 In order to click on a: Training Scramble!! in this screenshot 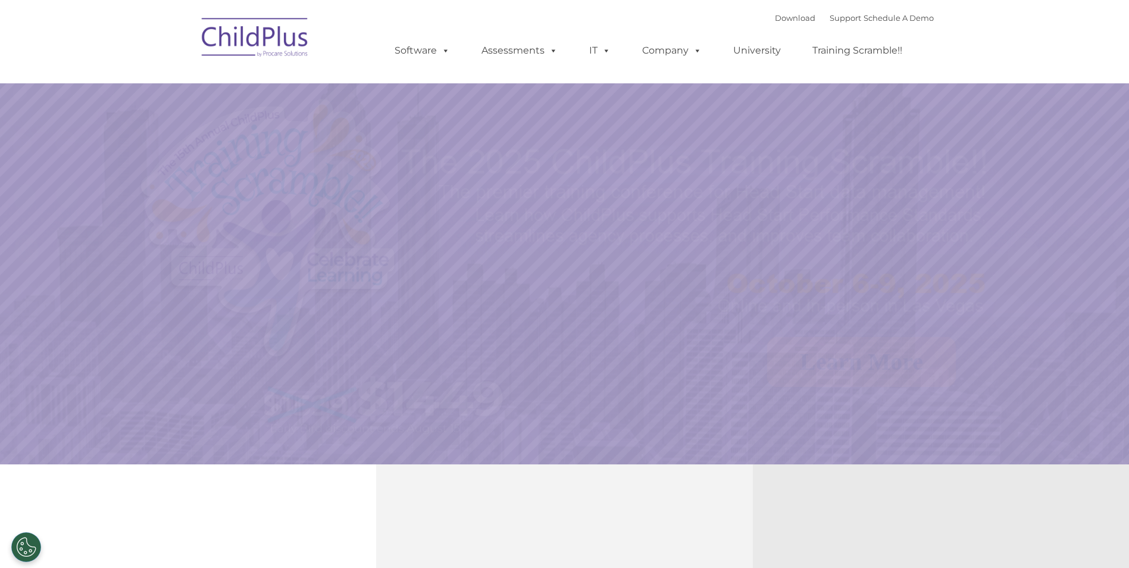, I will do `click(857, 51)`.